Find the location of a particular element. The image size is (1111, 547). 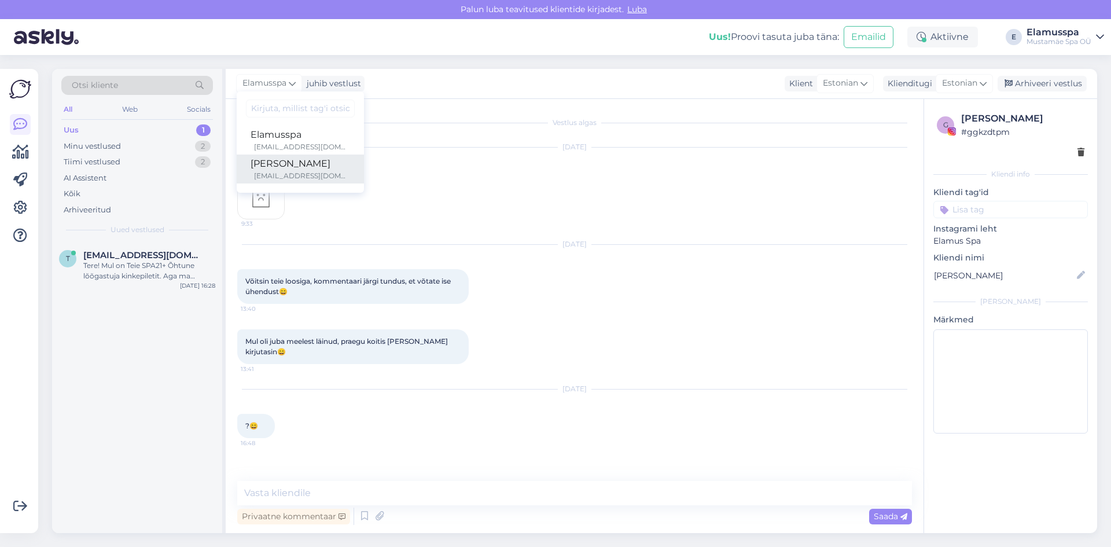

div: Arhiveeritud is located at coordinates (87, 210).